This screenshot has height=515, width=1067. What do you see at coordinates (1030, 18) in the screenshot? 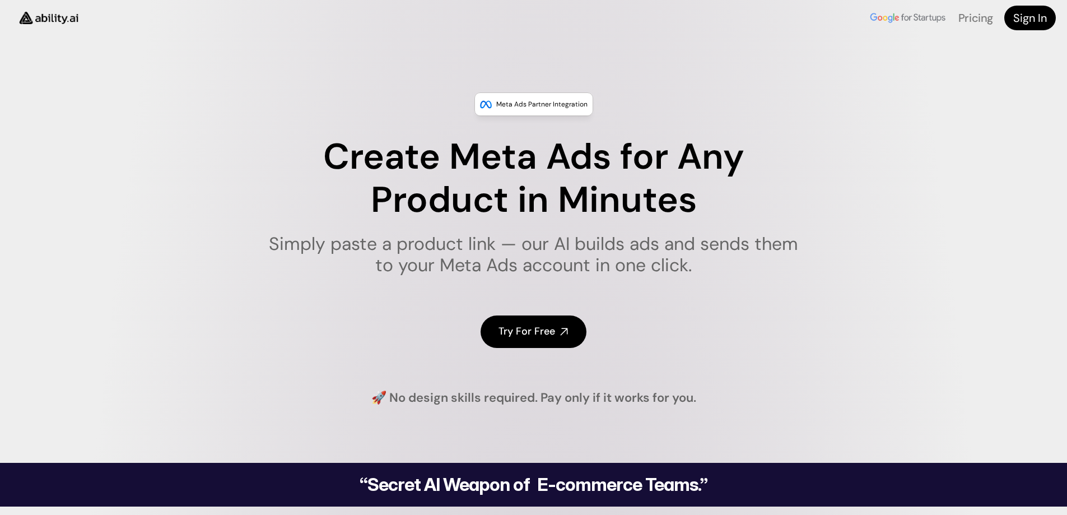
I see `h4: Sign In` at bounding box center [1030, 18].